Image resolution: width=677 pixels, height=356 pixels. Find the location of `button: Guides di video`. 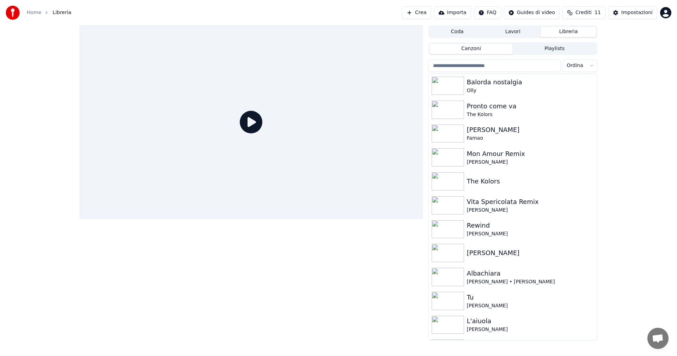

button: Guides di video is located at coordinates (532, 13).